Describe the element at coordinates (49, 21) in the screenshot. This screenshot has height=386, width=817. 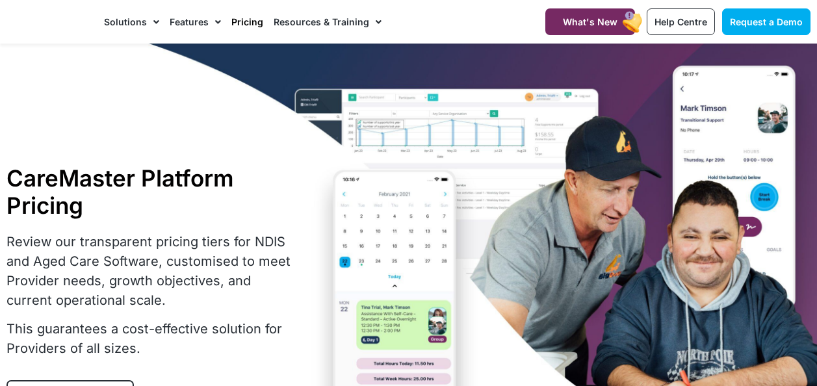
I see `img: CareMaster Logo` at that location.